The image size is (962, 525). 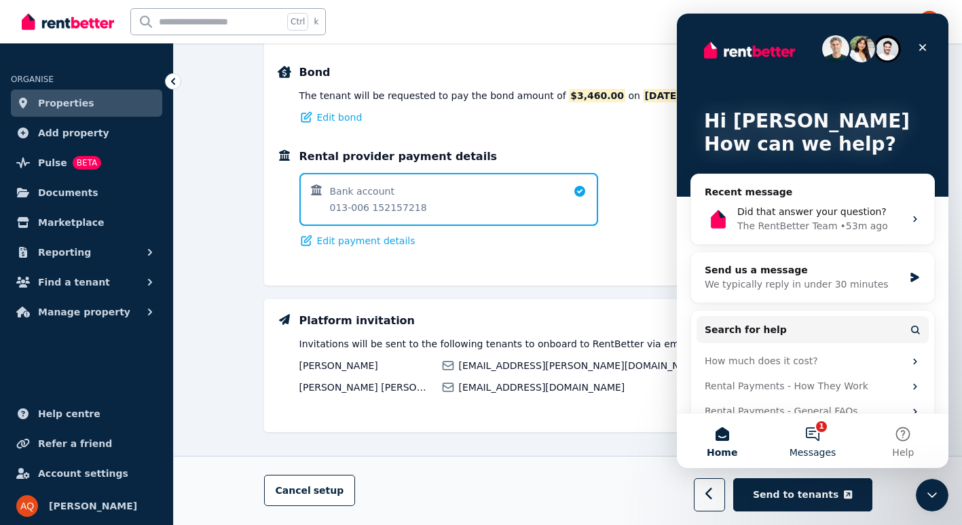 What do you see at coordinates (136, 195) in the screenshot?
I see `div: Recent messageProfile image for The RentBetter TeamDid that answer your question?The RentBetter T...` at bounding box center [136, 195].